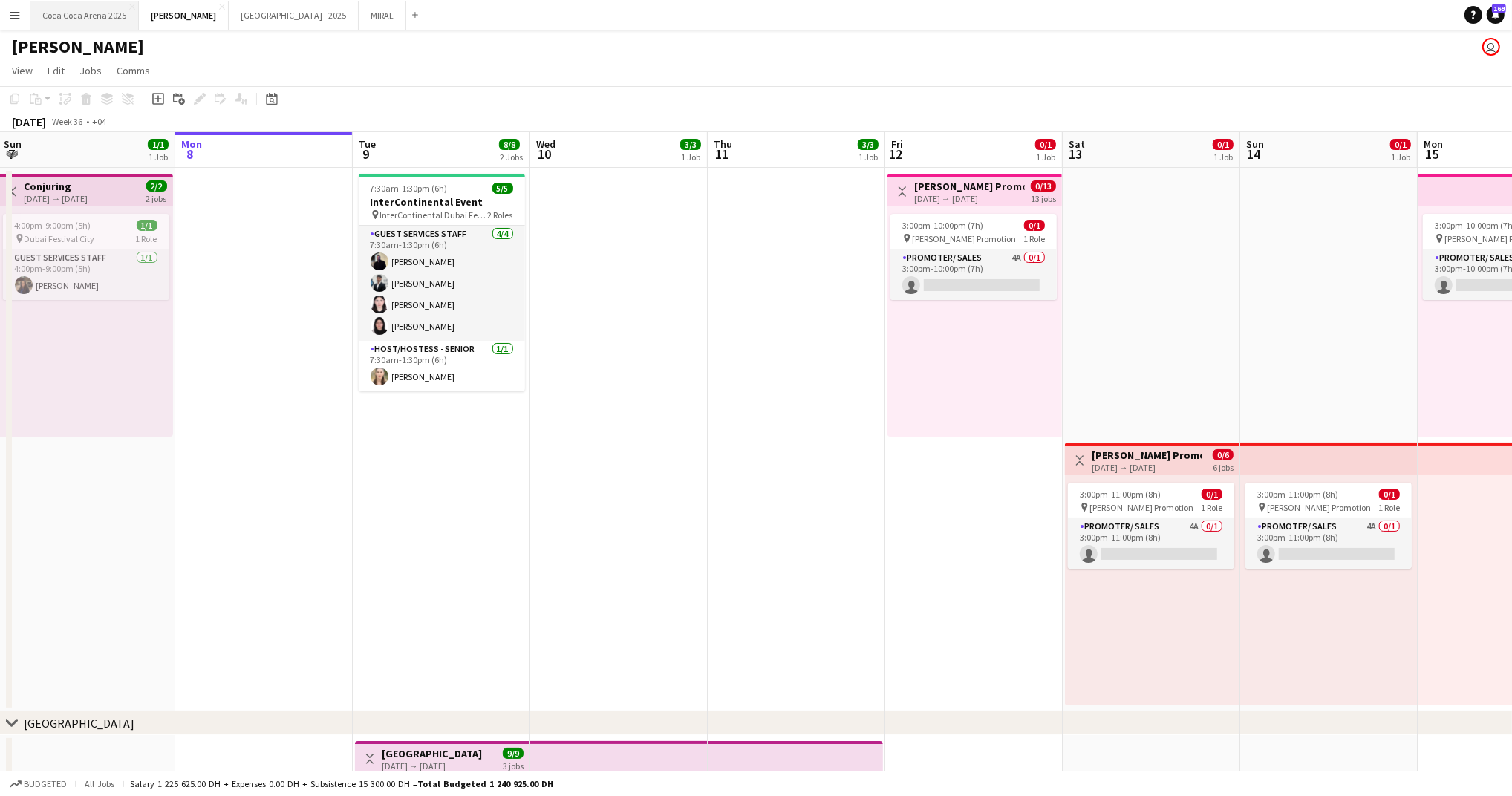 This screenshot has width=1512, height=796. Describe the element at coordinates (721, 153) in the screenshot. I see `span: 11` at that location.